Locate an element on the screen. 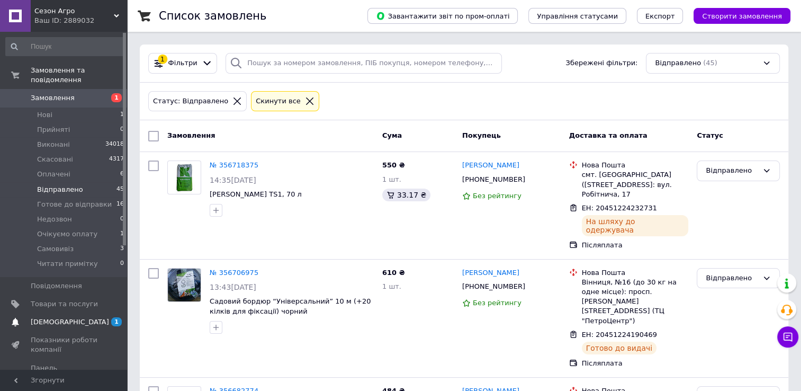 This screenshot has width=801, height=391. button: Завантажити звіт по пром-оплаті is located at coordinates (443, 16).